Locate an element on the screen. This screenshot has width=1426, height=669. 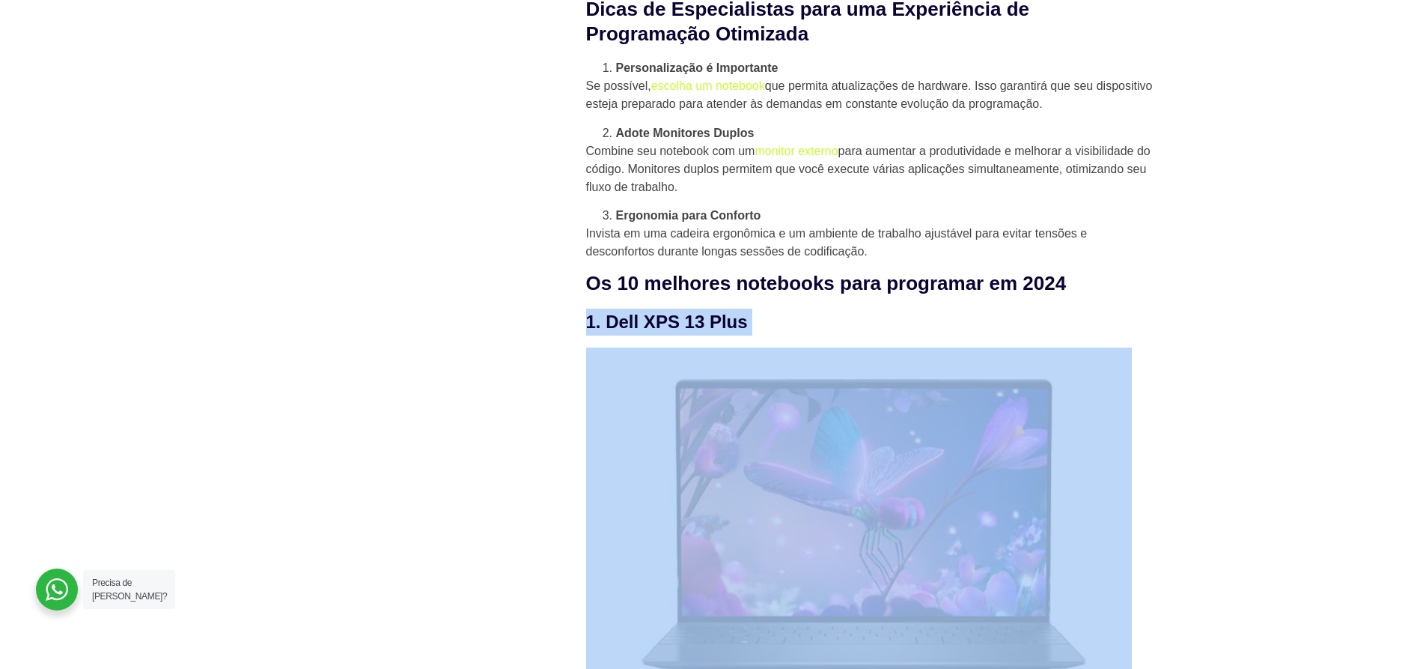
h2: Os 10 melhores notebooks para programar em 2024 is located at coordinates (871, 284).